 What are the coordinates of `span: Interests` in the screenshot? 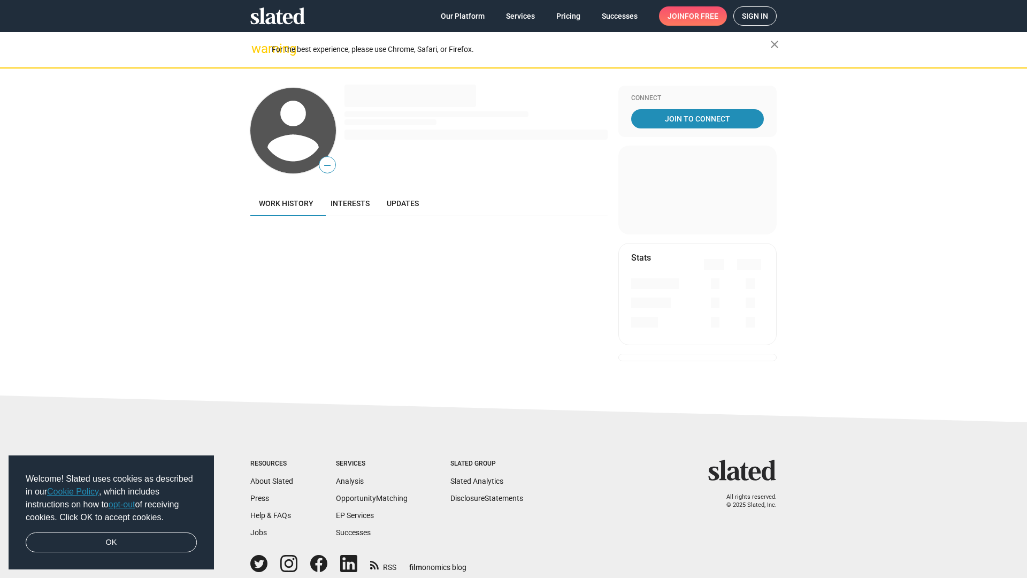 It's located at (350, 203).